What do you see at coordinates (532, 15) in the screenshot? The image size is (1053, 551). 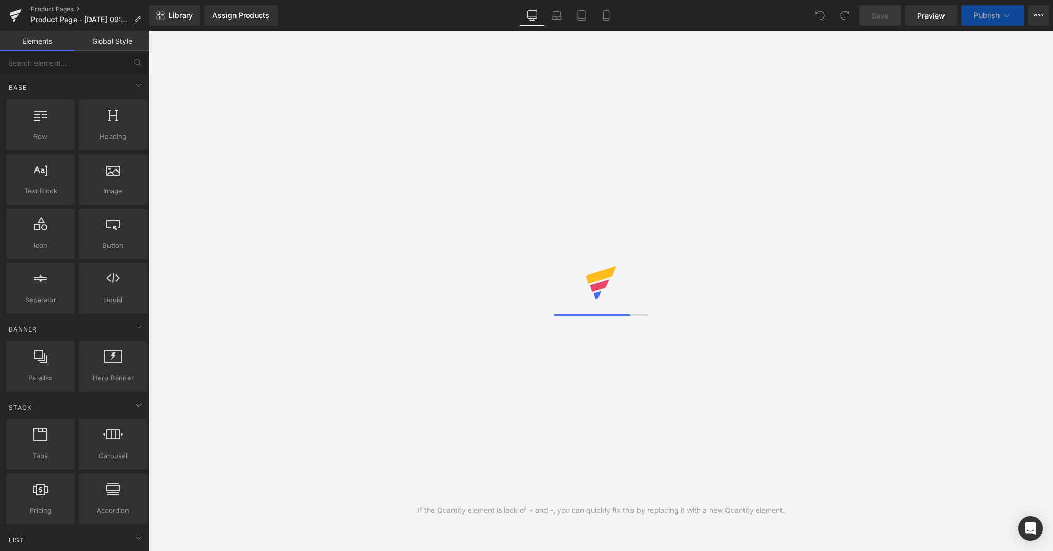 I see `a: Desktop` at bounding box center [532, 15].